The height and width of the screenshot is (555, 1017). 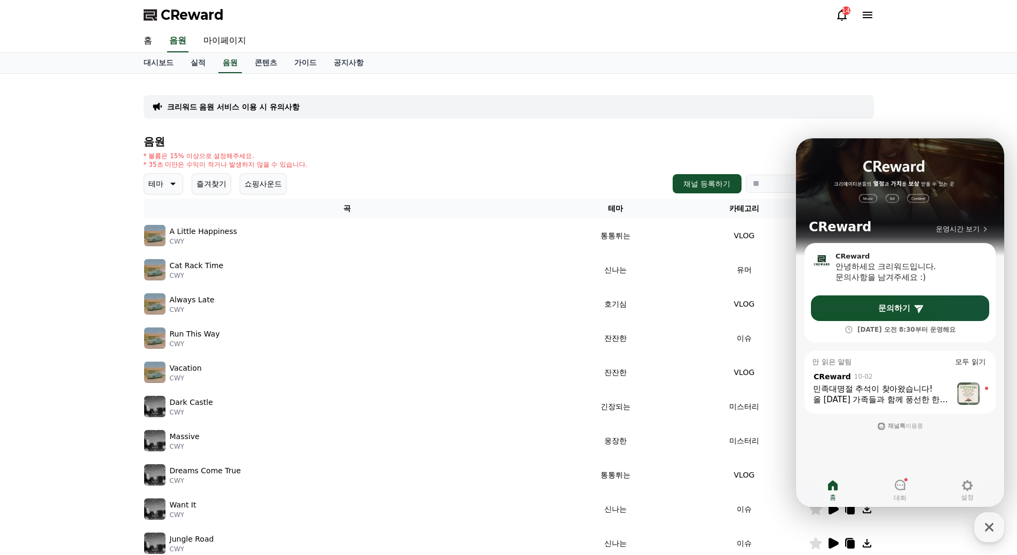 What do you see at coordinates (104, 288) in the screenshot?
I see `a: 채널톡이용중` at bounding box center [104, 288].